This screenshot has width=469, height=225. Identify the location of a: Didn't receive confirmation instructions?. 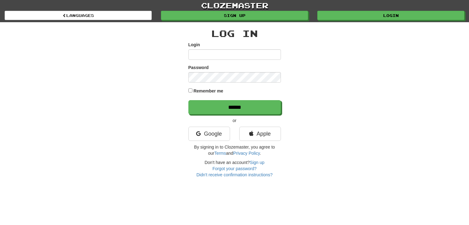
(234, 175).